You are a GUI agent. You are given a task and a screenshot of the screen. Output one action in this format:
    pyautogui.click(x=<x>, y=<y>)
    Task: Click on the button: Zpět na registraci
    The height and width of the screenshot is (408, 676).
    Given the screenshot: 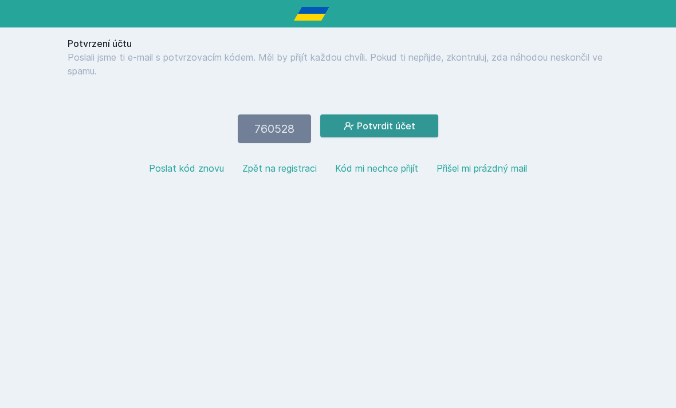 What is the action you would take?
    pyautogui.click(x=279, y=168)
    